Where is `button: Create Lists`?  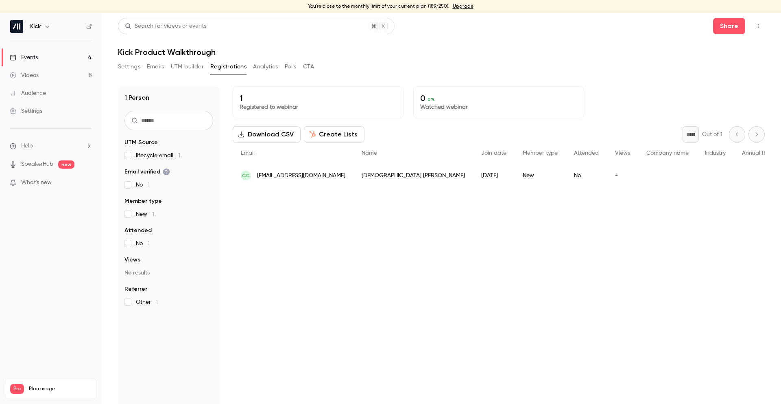 button: Create Lists is located at coordinates (334, 134).